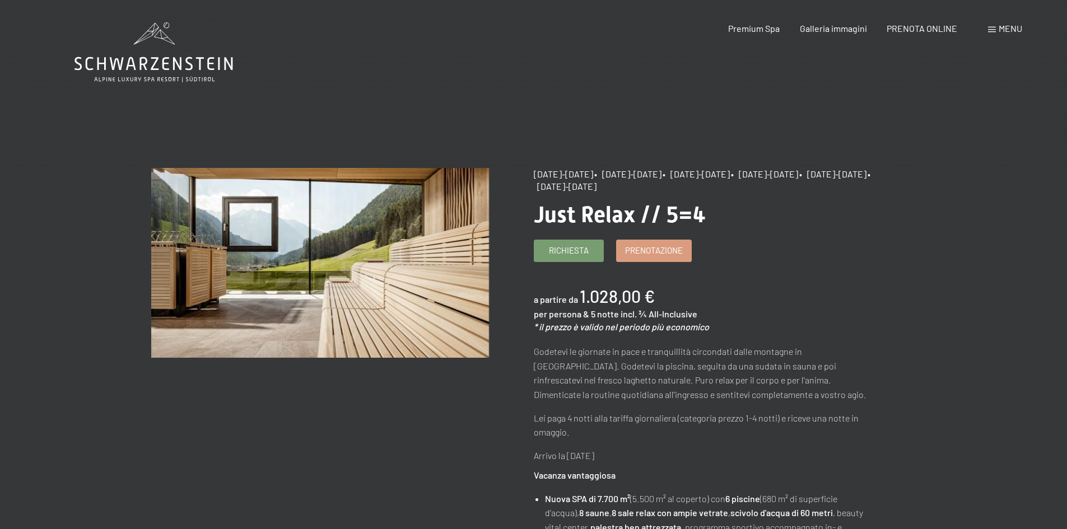 Image resolution: width=1067 pixels, height=529 pixels. Describe the element at coordinates (594, 512) in the screenshot. I see `strong: 8 saune` at that location.